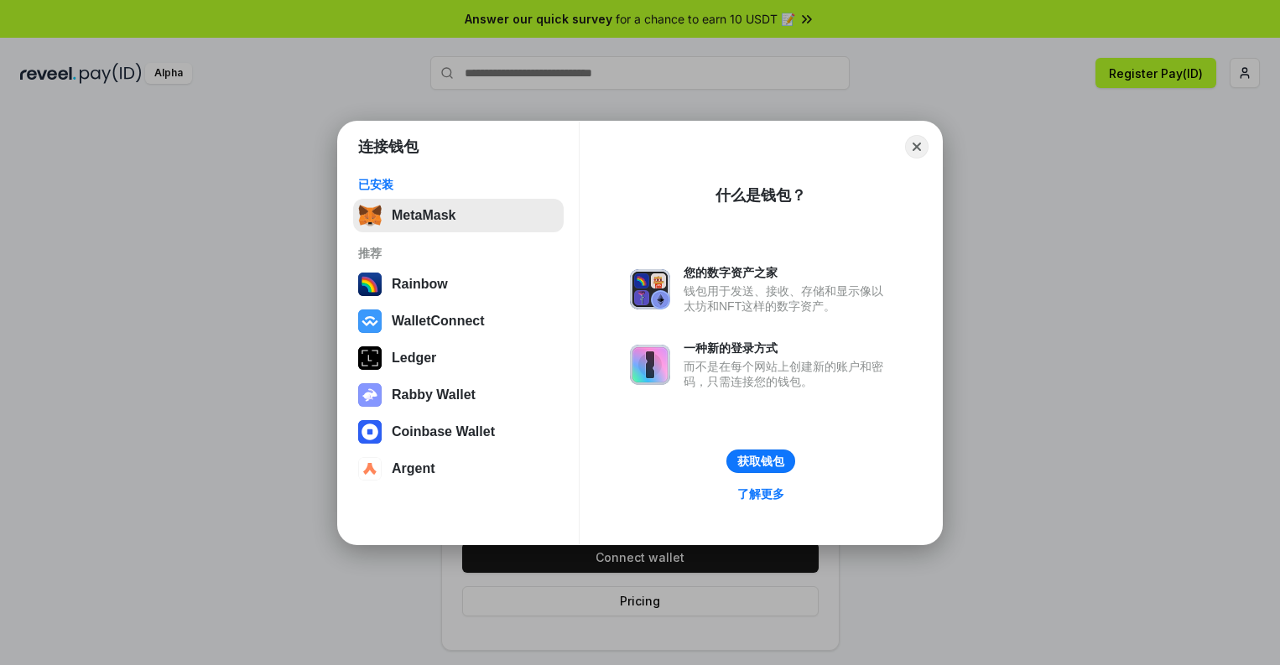 Image resolution: width=1280 pixels, height=665 pixels. I want to click on div: 了解更多, so click(761, 494).